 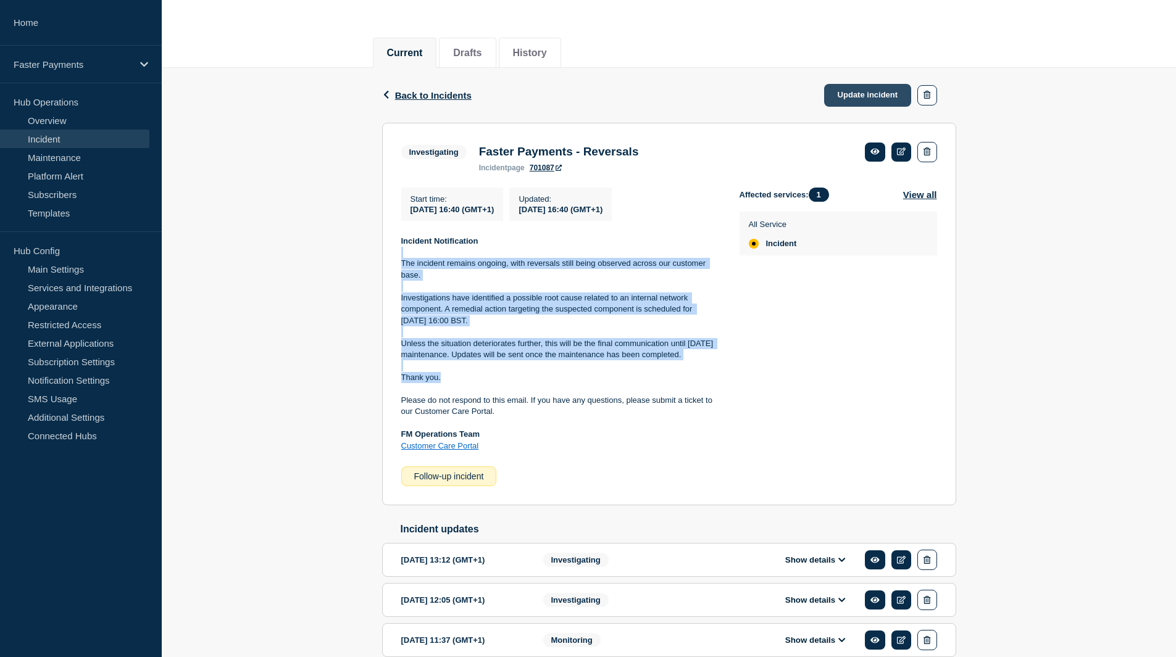 What do you see at coordinates (773, 224) in the screenshot?
I see `p: All Service` at bounding box center [773, 224].